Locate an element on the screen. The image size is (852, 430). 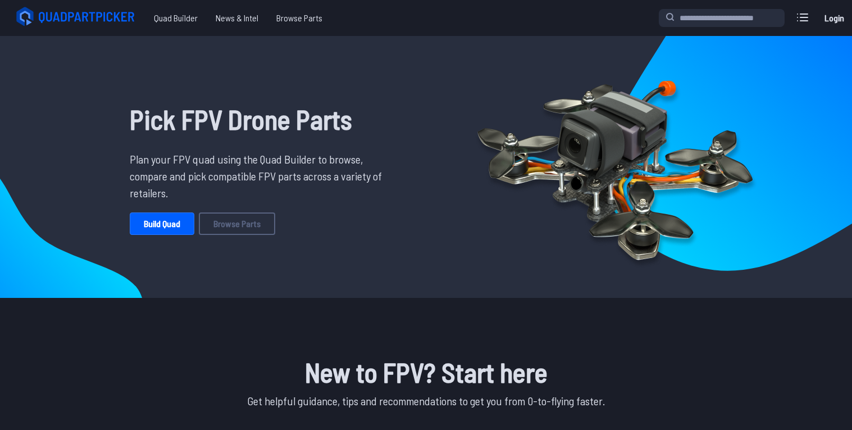
a: Login is located at coordinates (834, 18).